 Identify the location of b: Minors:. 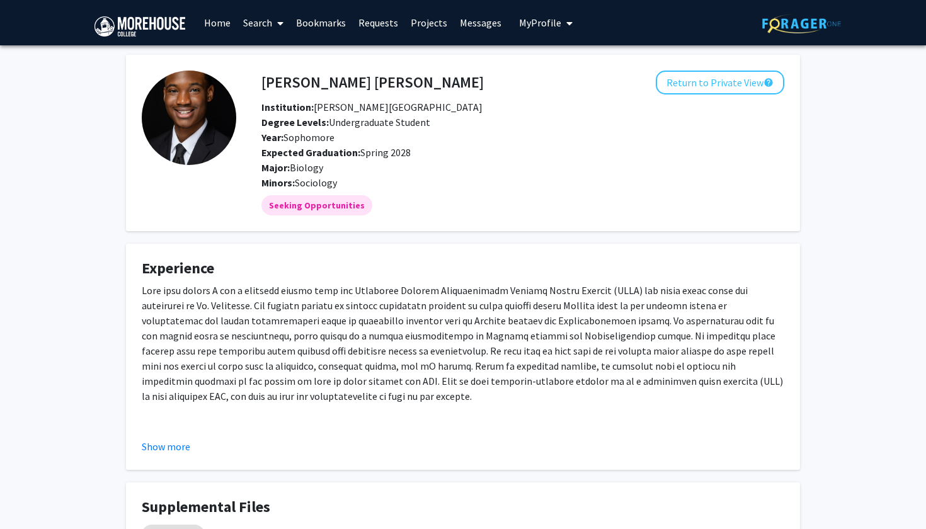
(278, 183).